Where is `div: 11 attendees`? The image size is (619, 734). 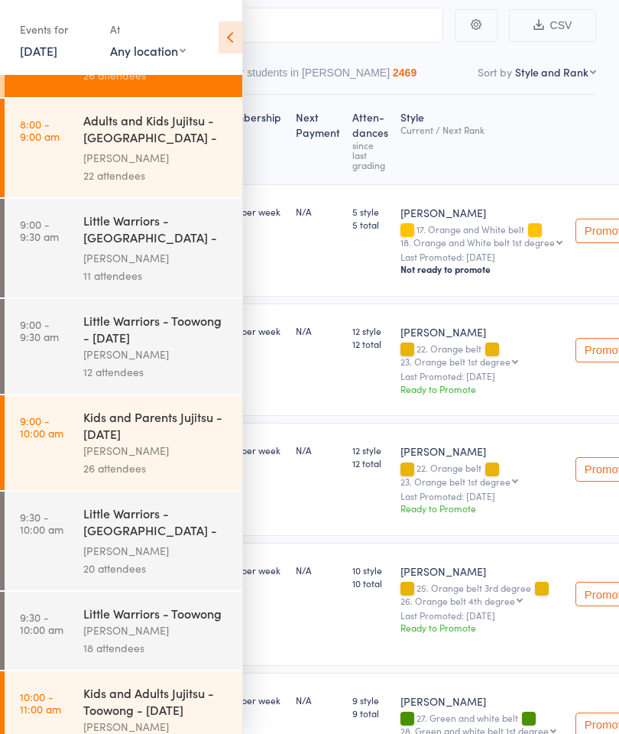 div: 11 attendees is located at coordinates (156, 275).